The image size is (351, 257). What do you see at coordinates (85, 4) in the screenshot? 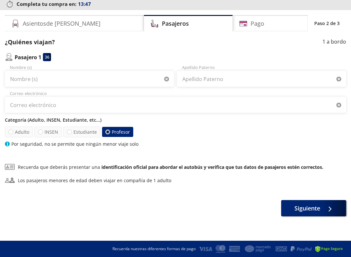
I see `span: 13:47` at bounding box center [85, 4].